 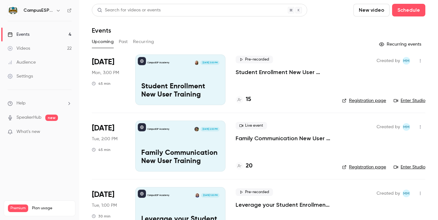 I want to click on button: Upcoming, so click(x=103, y=42).